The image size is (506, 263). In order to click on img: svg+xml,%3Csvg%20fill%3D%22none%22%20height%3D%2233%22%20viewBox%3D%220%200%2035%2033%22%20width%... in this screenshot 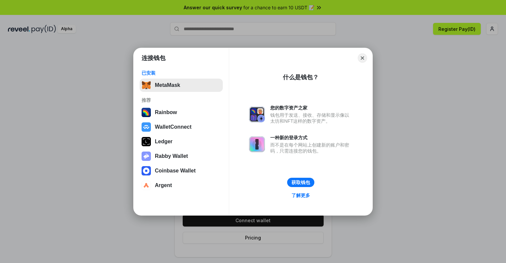, I will do `click(146, 85)`.